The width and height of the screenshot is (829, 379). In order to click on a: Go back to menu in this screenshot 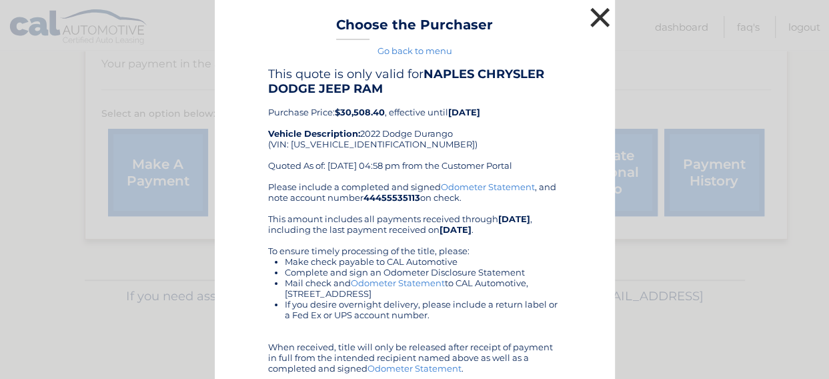, I will do `click(415, 51)`.